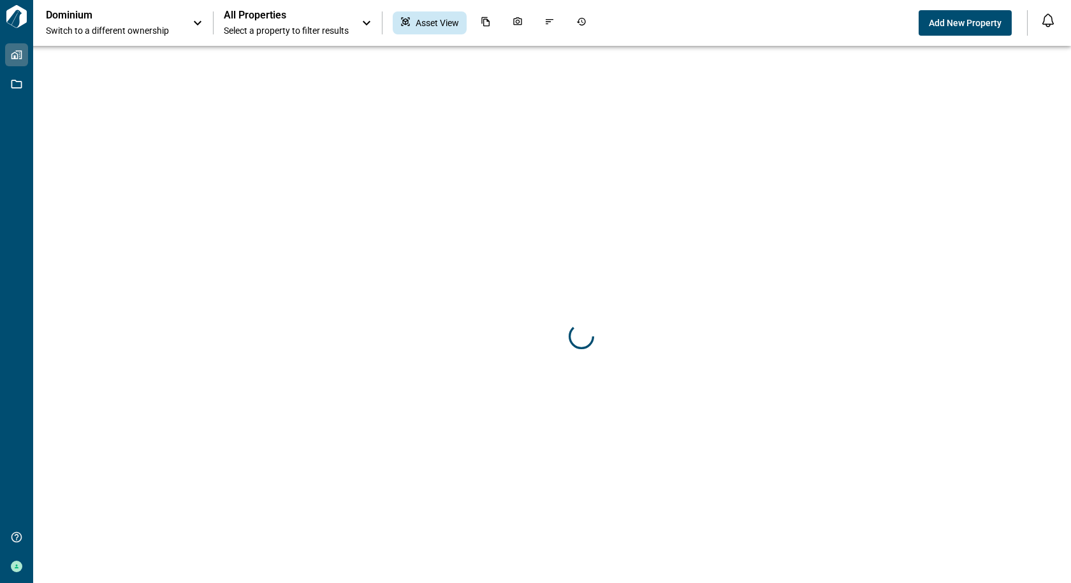  I want to click on span: Select a property to filter results, so click(286, 31).